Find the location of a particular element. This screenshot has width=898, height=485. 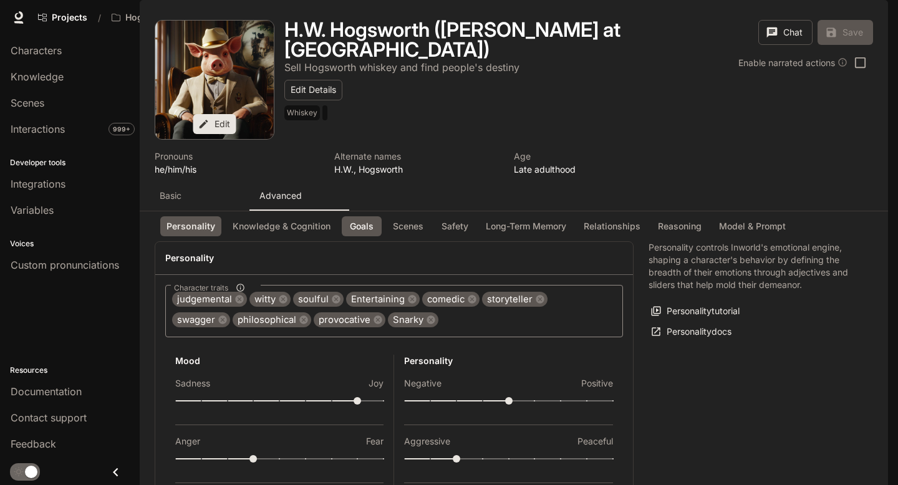

p: Fear is located at coordinates (375, 442).